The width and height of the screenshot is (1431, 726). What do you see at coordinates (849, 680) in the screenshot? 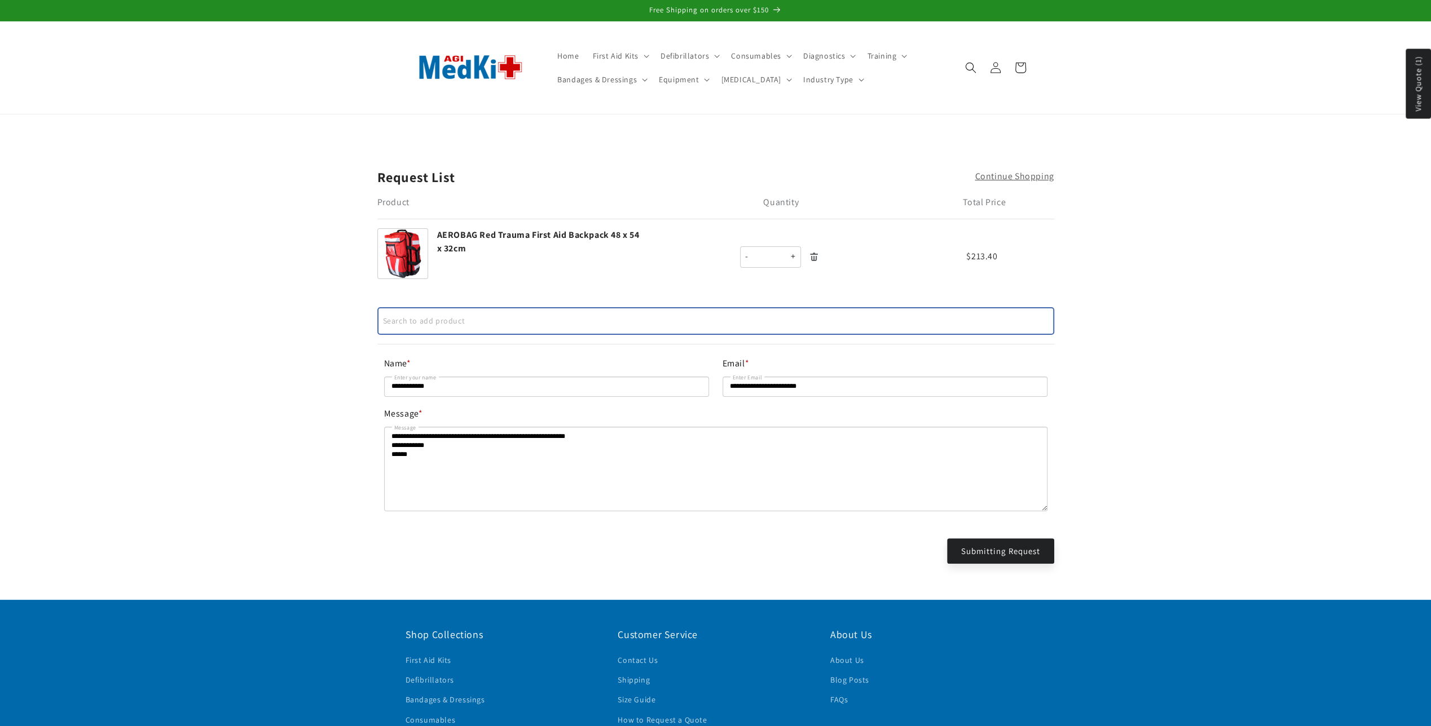
I see `a: Blog Posts` at bounding box center [849, 680].